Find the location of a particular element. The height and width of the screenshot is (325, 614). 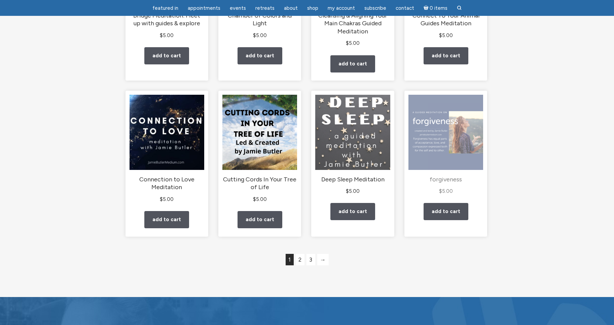

a: Add to cart: “Deep Sleep Meditation” is located at coordinates (353, 211).